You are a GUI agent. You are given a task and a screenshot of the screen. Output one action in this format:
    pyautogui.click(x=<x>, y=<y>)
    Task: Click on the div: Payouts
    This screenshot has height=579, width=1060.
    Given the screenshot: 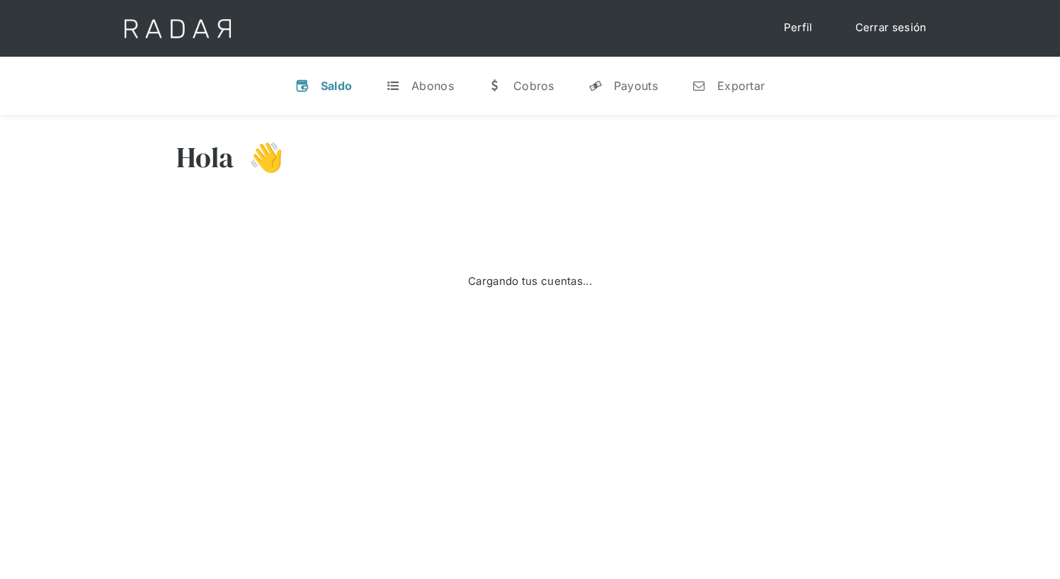 What is the action you would take?
    pyautogui.click(x=636, y=86)
    